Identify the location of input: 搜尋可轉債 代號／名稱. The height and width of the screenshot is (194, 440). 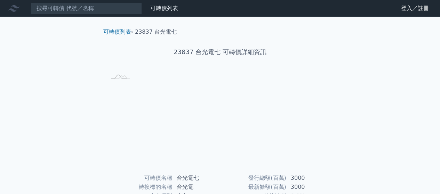
(86, 8).